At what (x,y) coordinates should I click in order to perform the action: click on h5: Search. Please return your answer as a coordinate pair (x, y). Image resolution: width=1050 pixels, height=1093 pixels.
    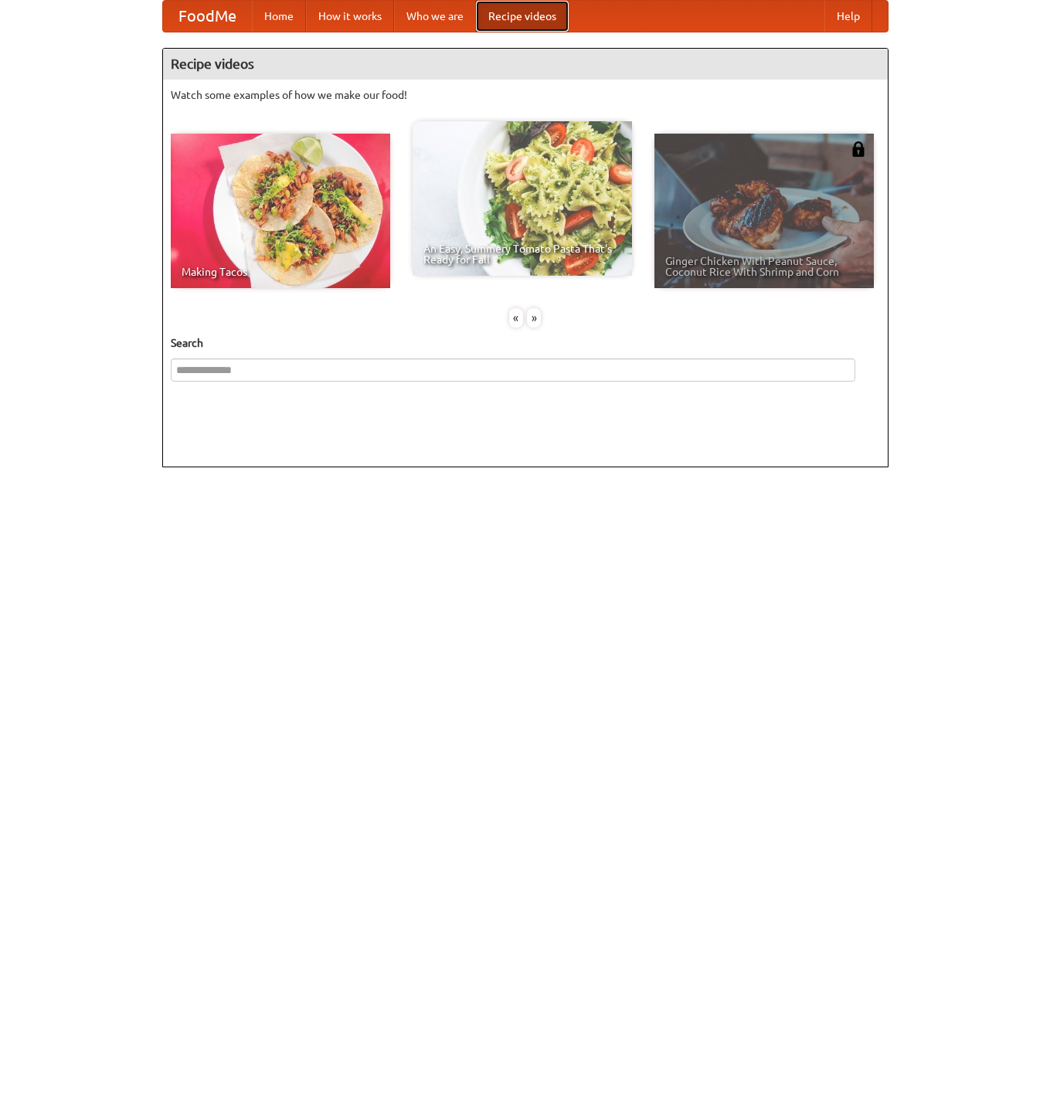
    Looking at the image, I should click on (525, 343).